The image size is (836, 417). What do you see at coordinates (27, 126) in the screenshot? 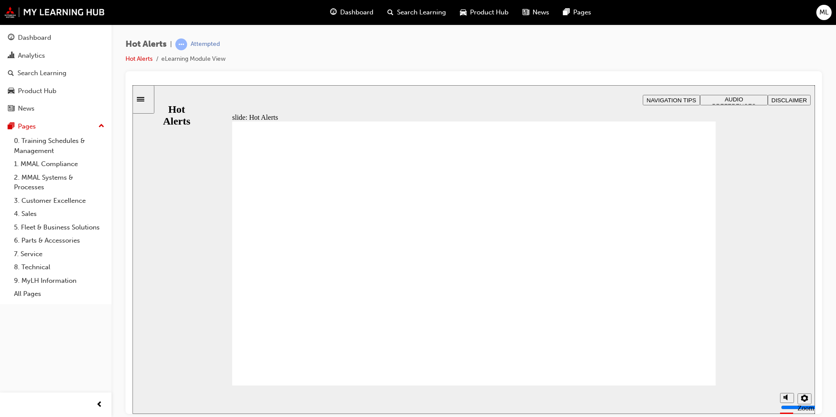
I see `div: Pages` at bounding box center [27, 126].